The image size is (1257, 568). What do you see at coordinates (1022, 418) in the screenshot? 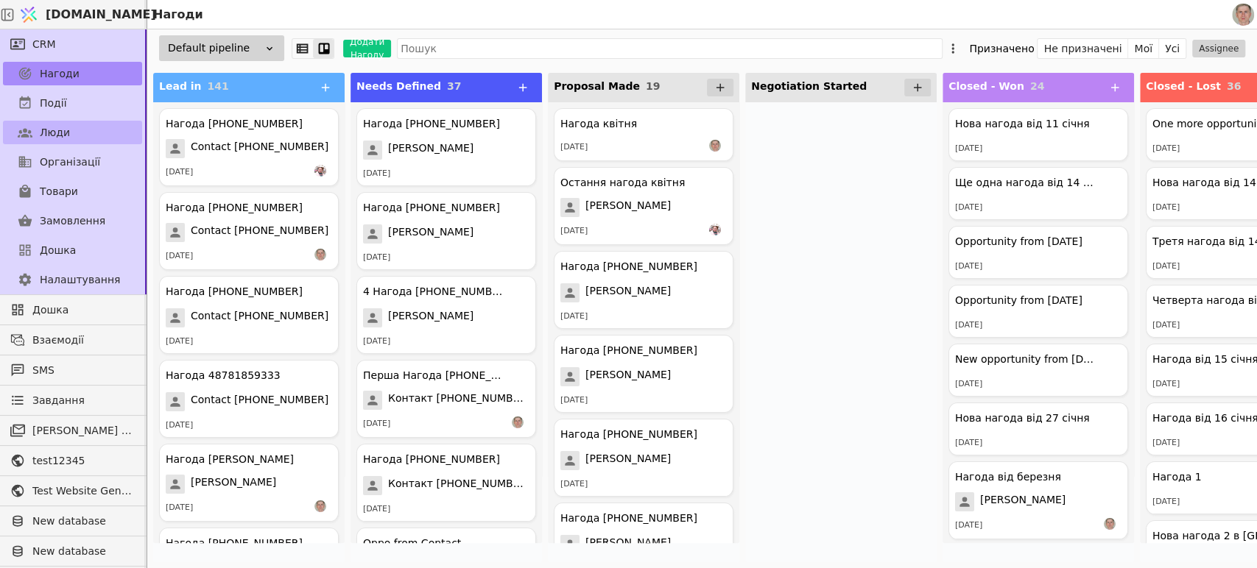
I see `div: Нова нагода від 27 січня` at bounding box center [1022, 418].